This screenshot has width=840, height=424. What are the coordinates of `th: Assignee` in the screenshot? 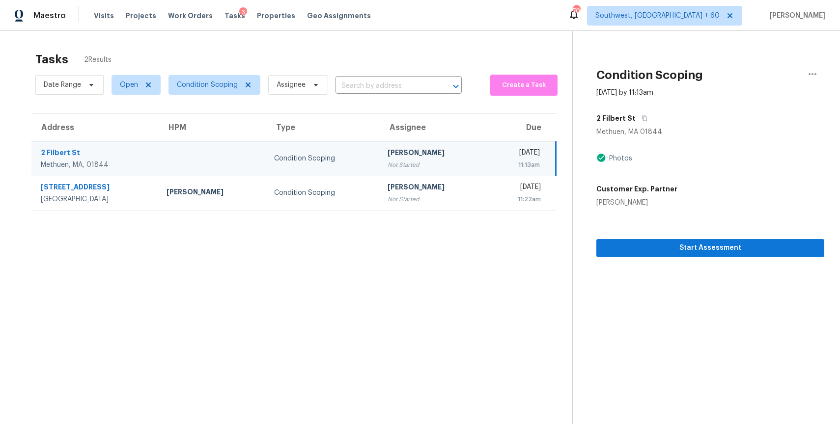 It's located at (433, 128).